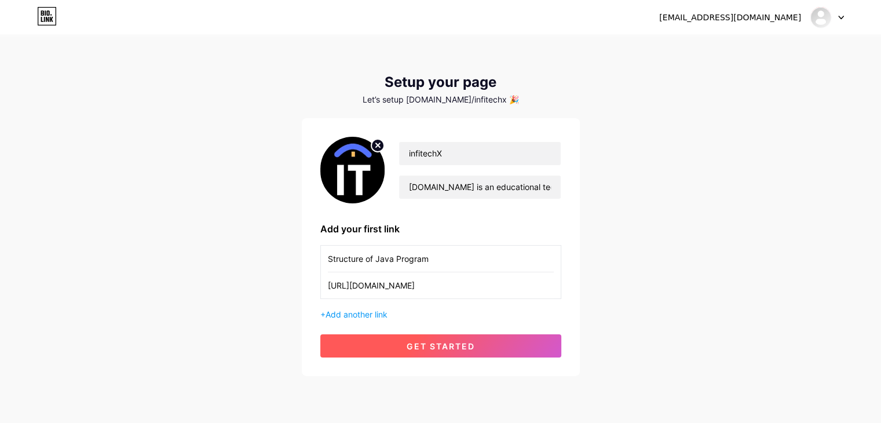 The image size is (881, 423). What do you see at coordinates (479, 187) in the screenshot?
I see `input: bio` at bounding box center [479, 187].